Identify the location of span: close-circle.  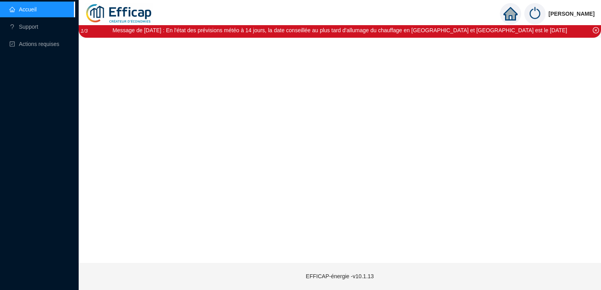
(596, 30).